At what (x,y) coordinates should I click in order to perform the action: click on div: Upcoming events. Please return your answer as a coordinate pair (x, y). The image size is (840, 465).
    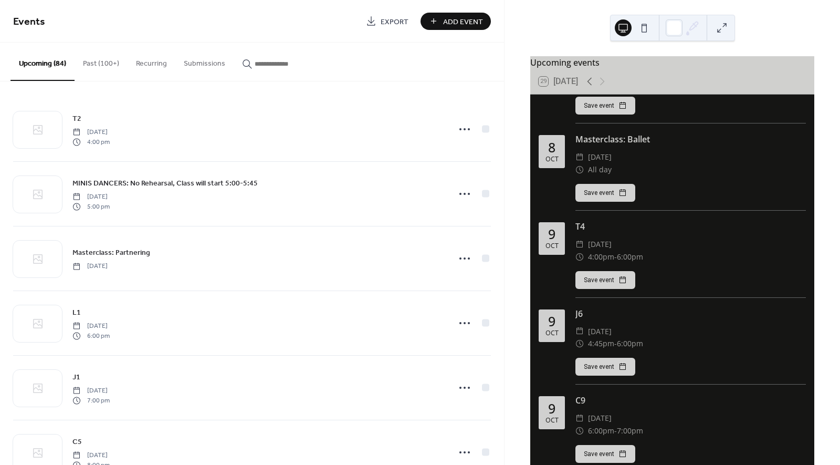
    Looking at the image, I should click on (672, 63).